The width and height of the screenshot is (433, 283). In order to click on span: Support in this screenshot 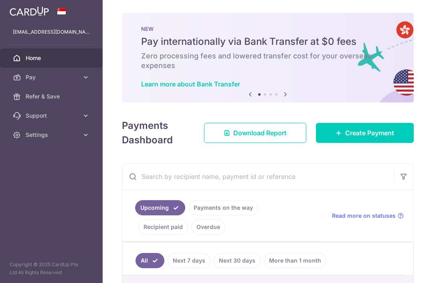, I will do `click(52, 116)`.